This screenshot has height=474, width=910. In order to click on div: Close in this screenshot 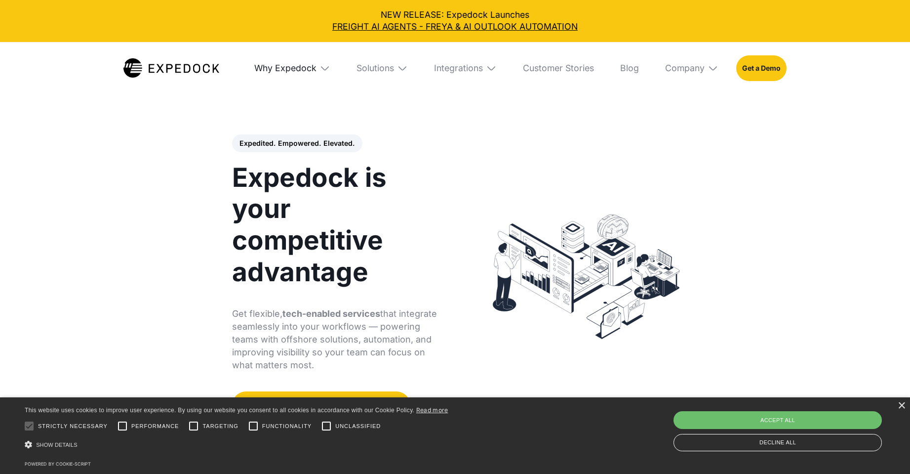, I will do `click(901, 406)`.